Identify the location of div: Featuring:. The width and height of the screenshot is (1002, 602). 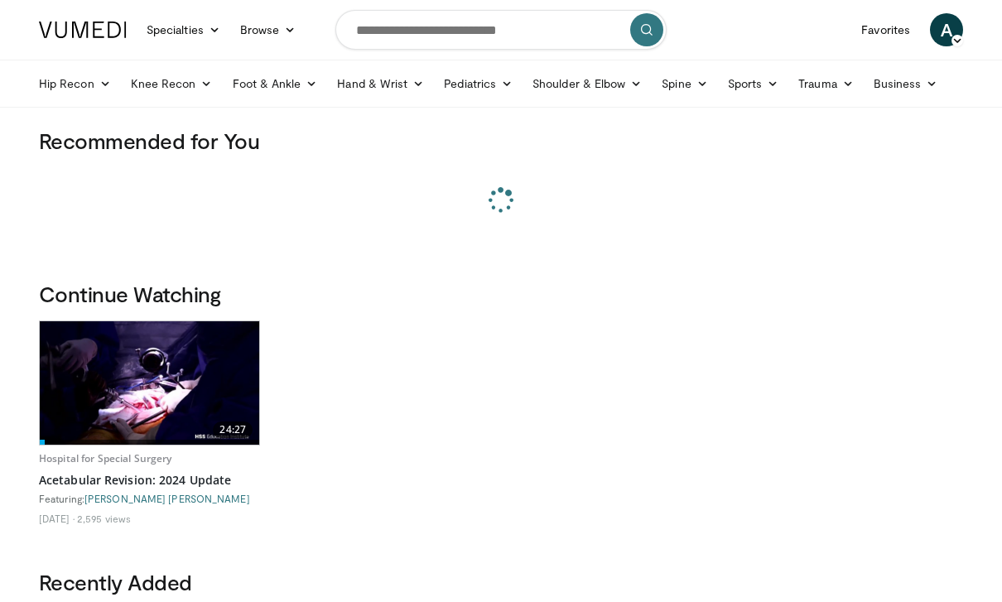
(149, 498).